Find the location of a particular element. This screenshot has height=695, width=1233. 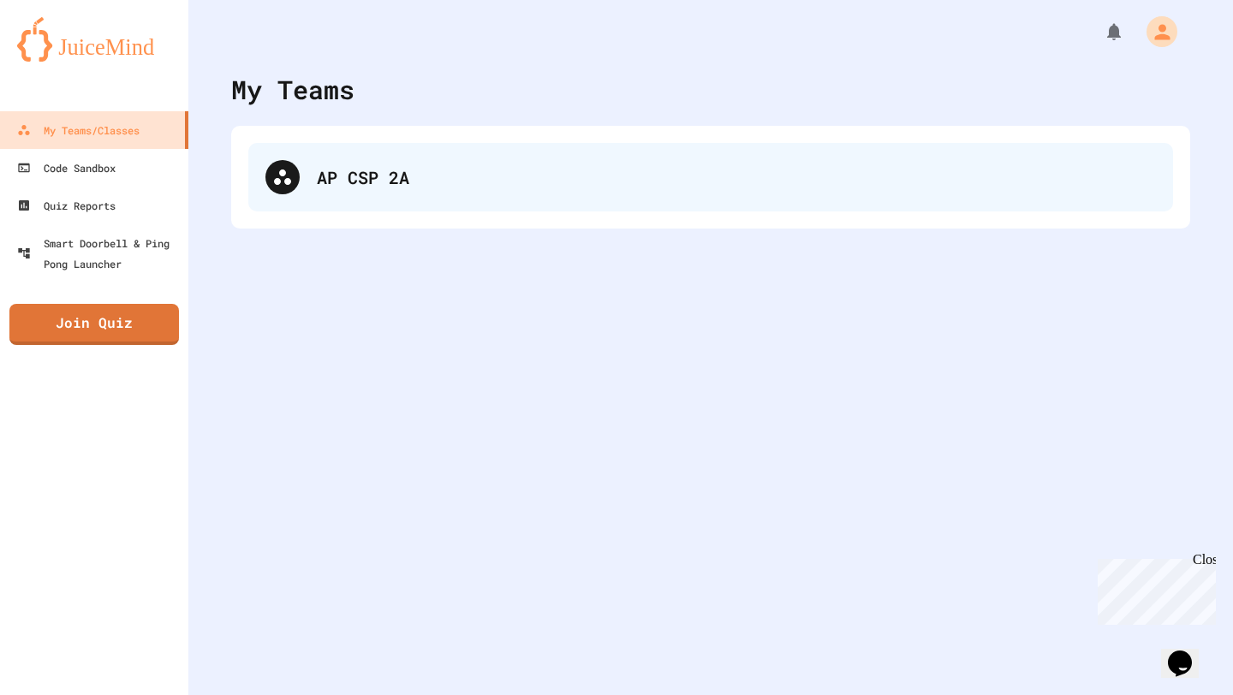

img: logo-orange.svg is located at coordinates (94, 39).